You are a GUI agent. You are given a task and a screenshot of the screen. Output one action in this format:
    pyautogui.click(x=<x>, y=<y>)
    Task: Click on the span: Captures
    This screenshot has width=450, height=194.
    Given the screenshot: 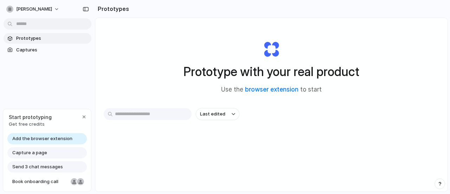 What is the action you would take?
    pyautogui.click(x=52, y=50)
    